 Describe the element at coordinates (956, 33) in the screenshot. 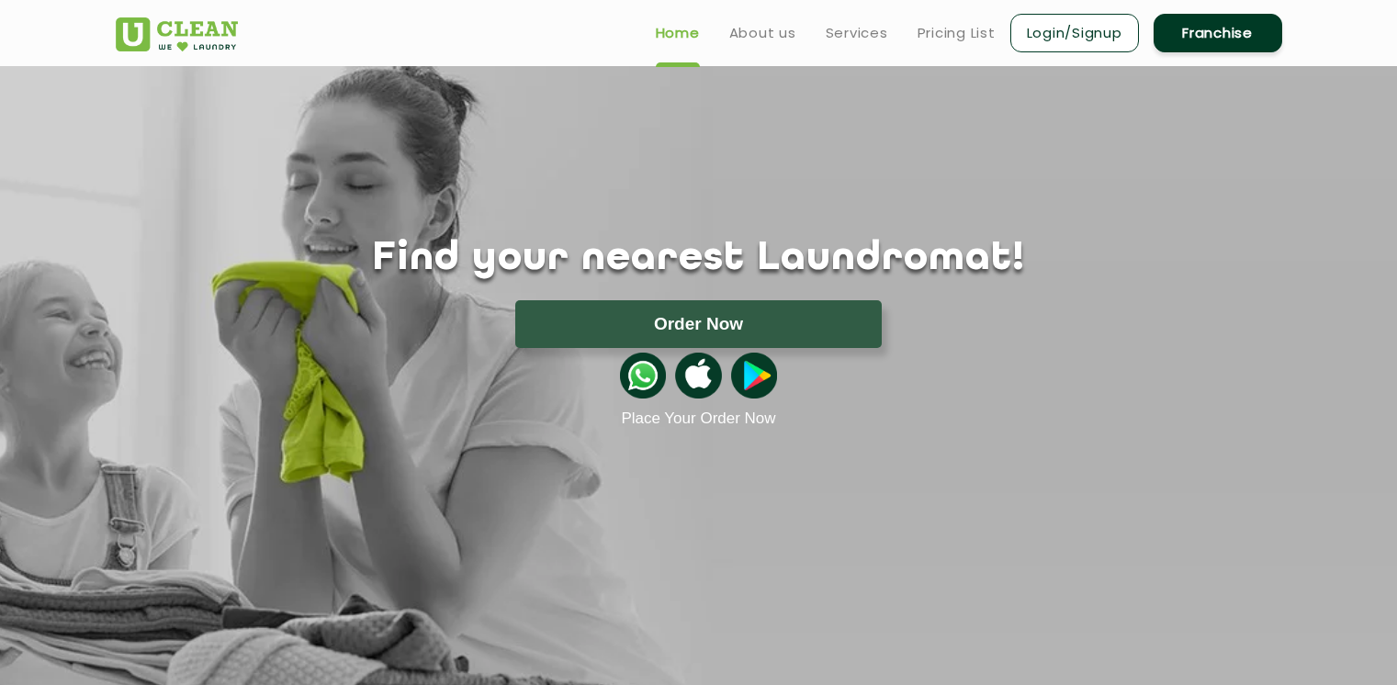

I see `a: Pricing List` at that location.